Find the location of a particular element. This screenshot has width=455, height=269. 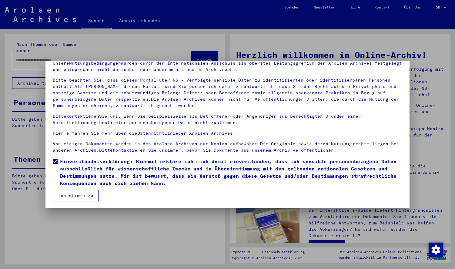

button: Ich stimme zu is located at coordinates (75, 195).